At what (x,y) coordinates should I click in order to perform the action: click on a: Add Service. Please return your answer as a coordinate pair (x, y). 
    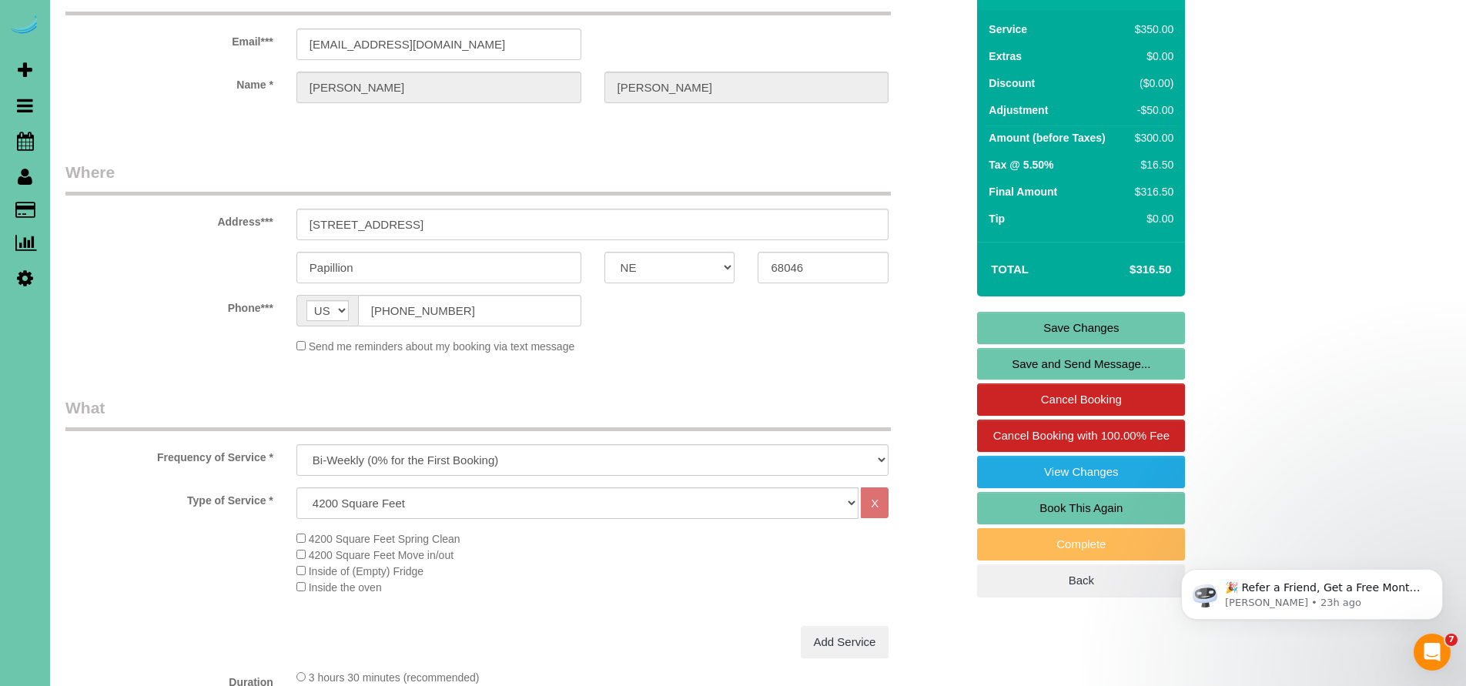
    Looking at the image, I should click on (845, 642).